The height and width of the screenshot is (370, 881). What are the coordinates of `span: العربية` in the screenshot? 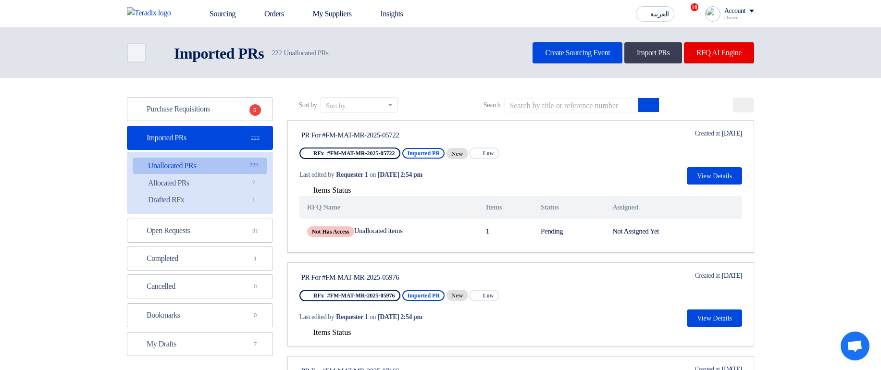 It's located at (659, 14).